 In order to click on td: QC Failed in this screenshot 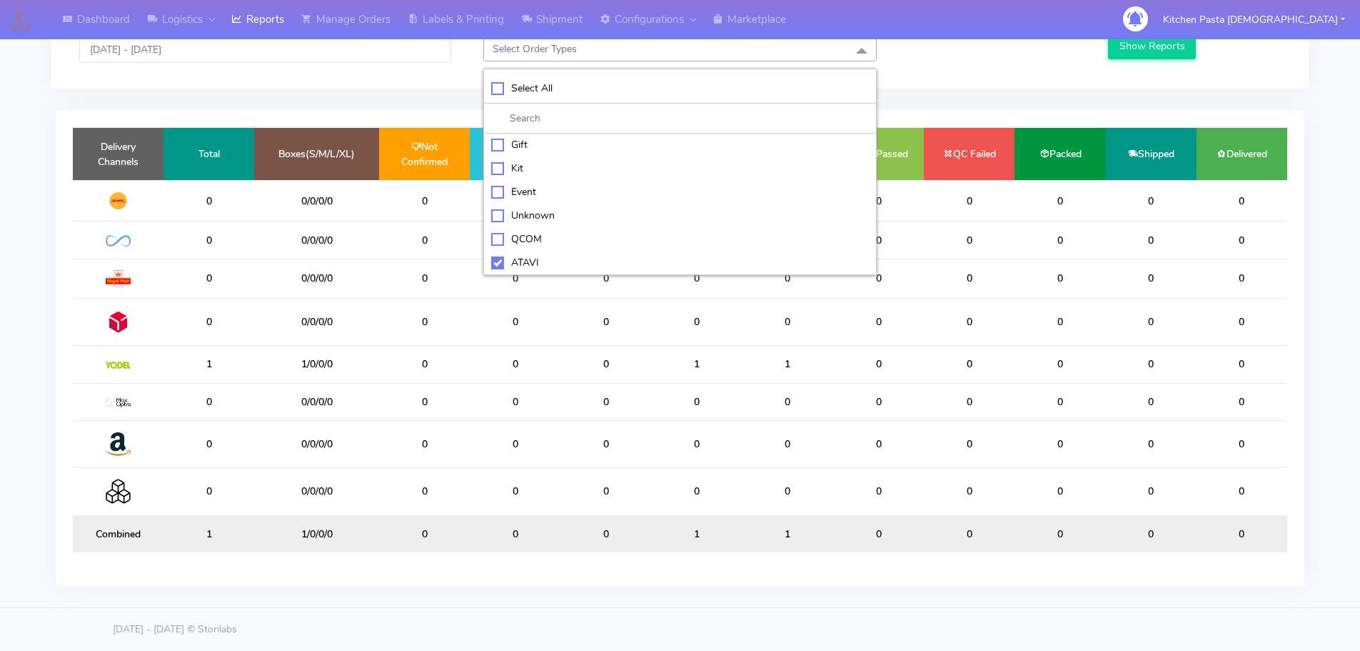, I will do `click(969, 154)`.